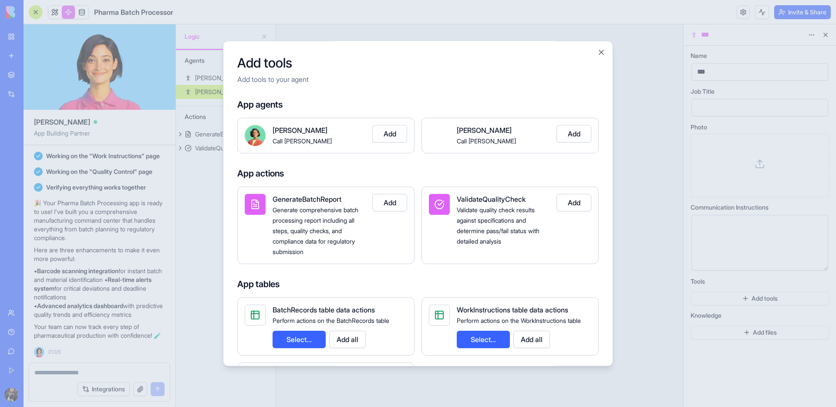 This screenshot has height=407, width=836. What do you see at coordinates (498, 225) in the screenshot?
I see `span: Validate quality check results against specifications and determine pass/fail status with detaile...` at bounding box center [498, 225].